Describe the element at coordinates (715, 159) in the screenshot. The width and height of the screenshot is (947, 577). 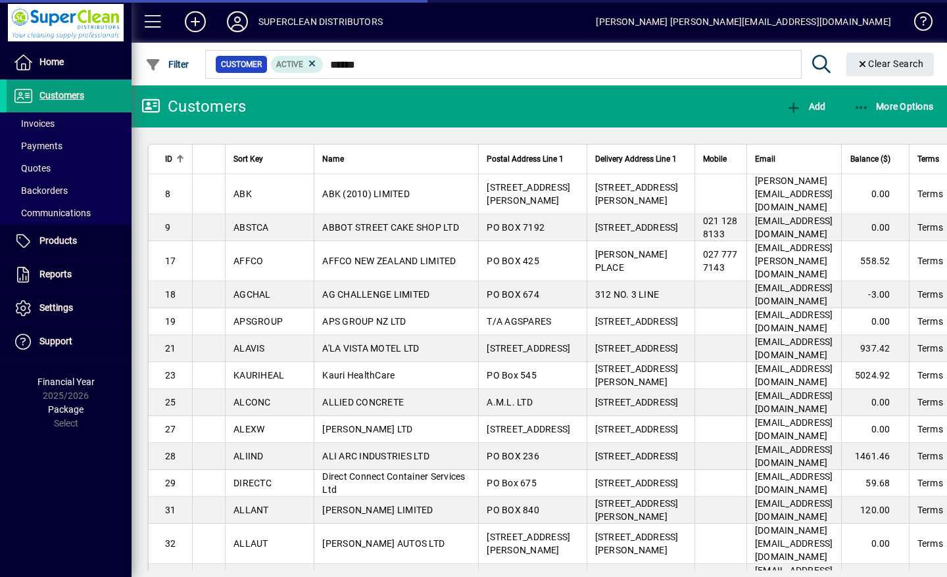
I see `span: Mobile` at that location.